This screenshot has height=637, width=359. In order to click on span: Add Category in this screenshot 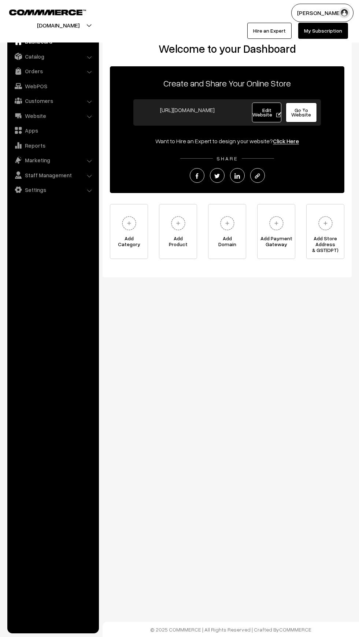, I will do `click(129, 243)`.